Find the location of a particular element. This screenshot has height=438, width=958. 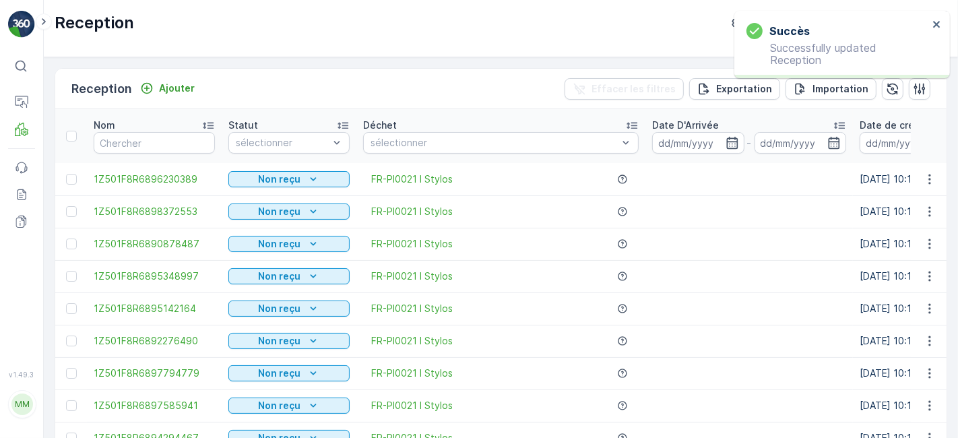

p: Déchet is located at coordinates (380, 125).